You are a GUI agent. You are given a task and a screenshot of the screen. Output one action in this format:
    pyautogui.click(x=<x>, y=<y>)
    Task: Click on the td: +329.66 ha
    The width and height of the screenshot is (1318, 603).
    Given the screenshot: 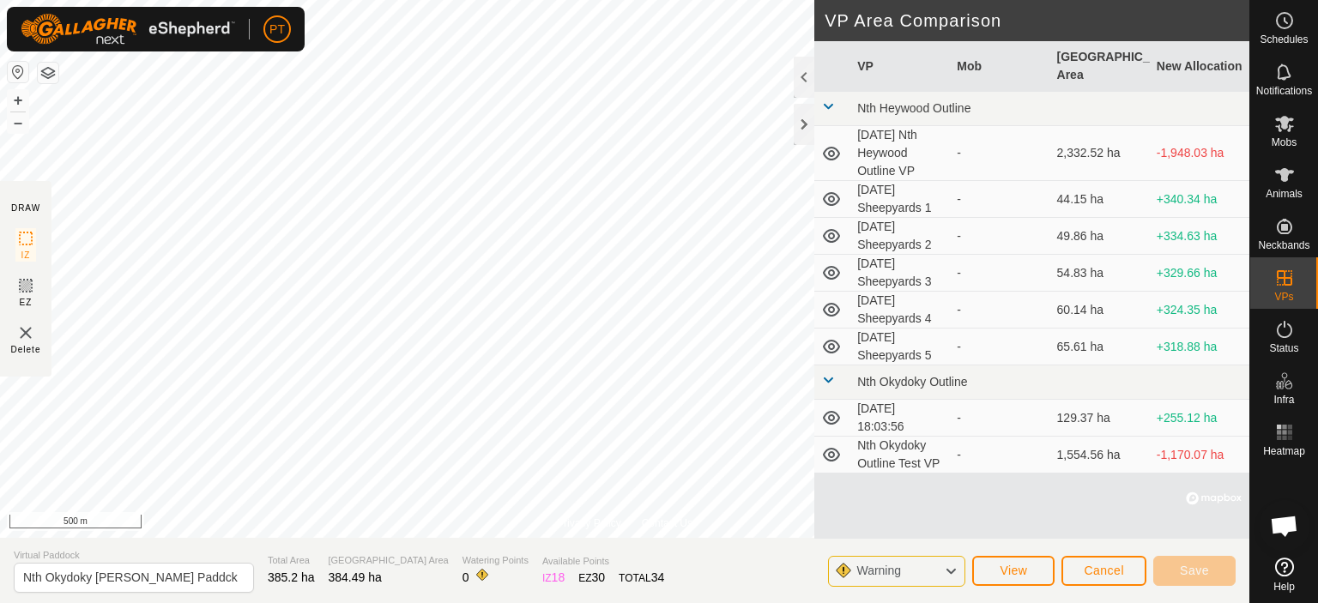 What is the action you would take?
    pyautogui.click(x=1200, y=273)
    